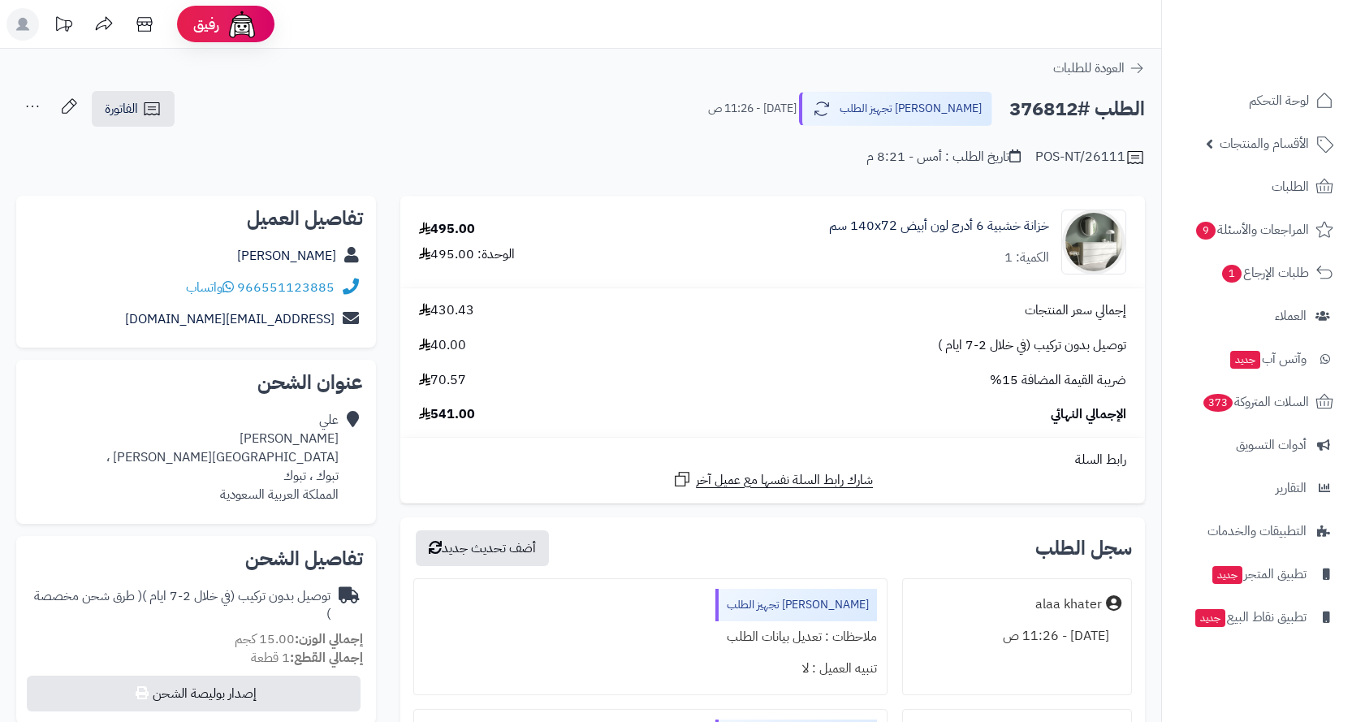  What do you see at coordinates (1291, 488) in the screenshot?
I see `span: التقارير` at bounding box center [1291, 488].